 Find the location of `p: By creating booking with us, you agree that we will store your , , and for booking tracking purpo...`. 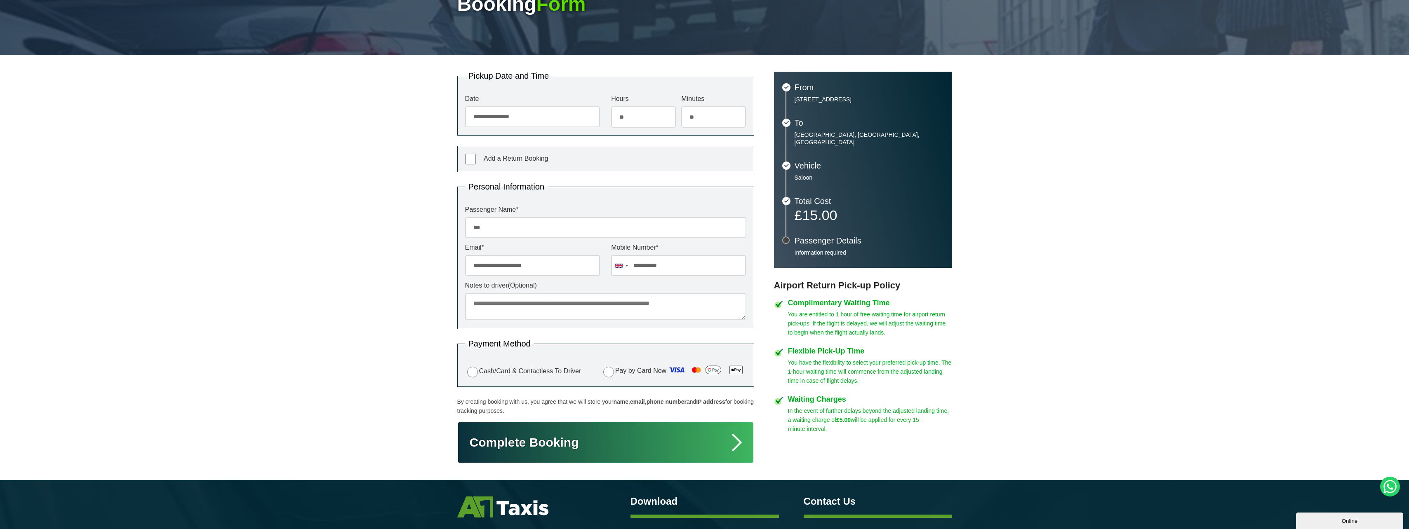

p: By creating booking with us, you agree that we will store your , , and for booking tracking purpo... is located at coordinates (606, 406).